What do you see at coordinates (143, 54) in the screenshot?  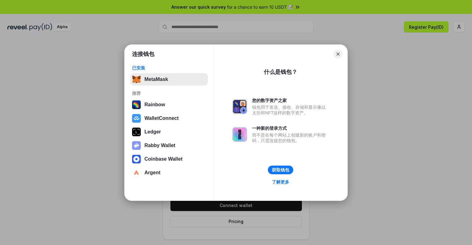 I see `h1: 连接钱包` at bounding box center [143, 54].